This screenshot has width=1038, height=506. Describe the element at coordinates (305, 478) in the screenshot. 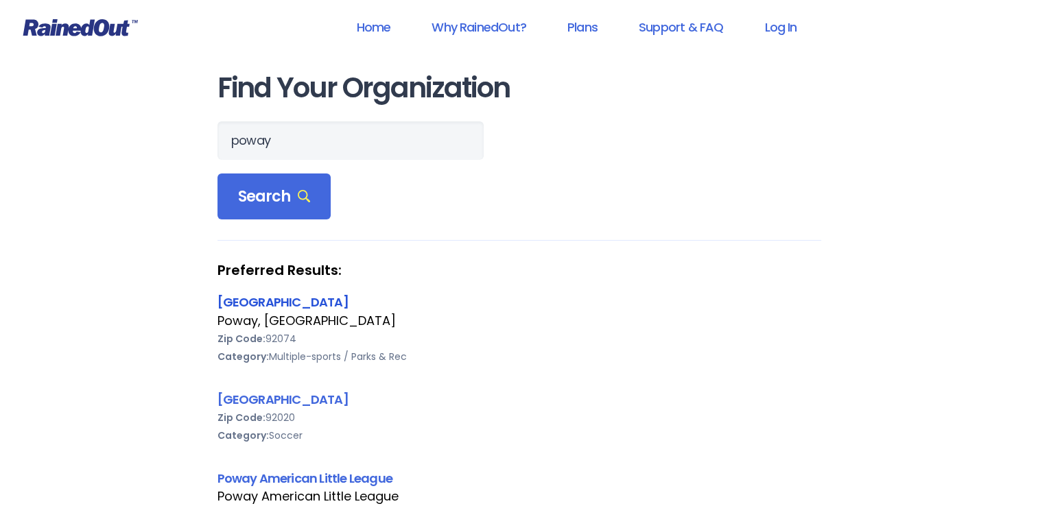

I see `a: Poway American Little League` at that location.